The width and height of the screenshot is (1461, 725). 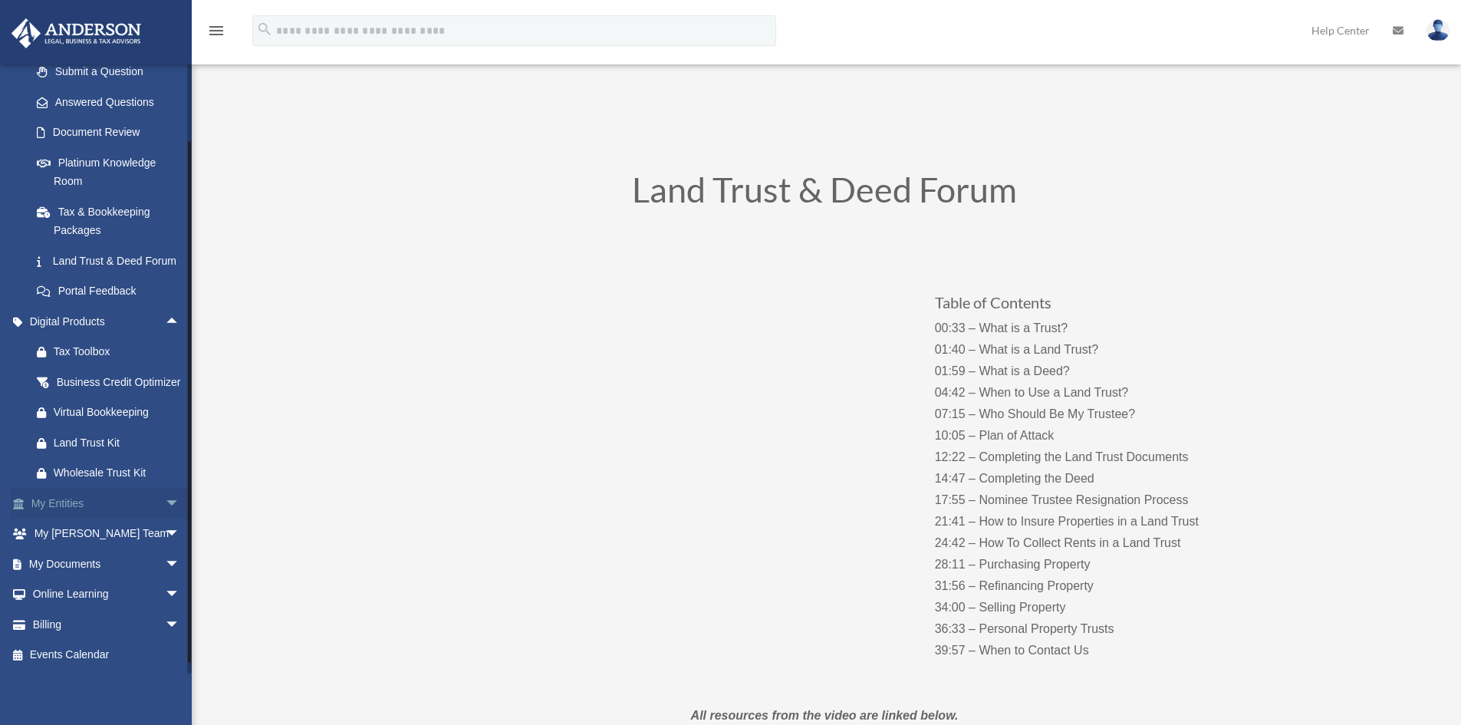 What do you see at coordinates (107, 564) in the screenshot?
I see `a: My Documentsarrow_drop_down` at bounding box center [107, 564].